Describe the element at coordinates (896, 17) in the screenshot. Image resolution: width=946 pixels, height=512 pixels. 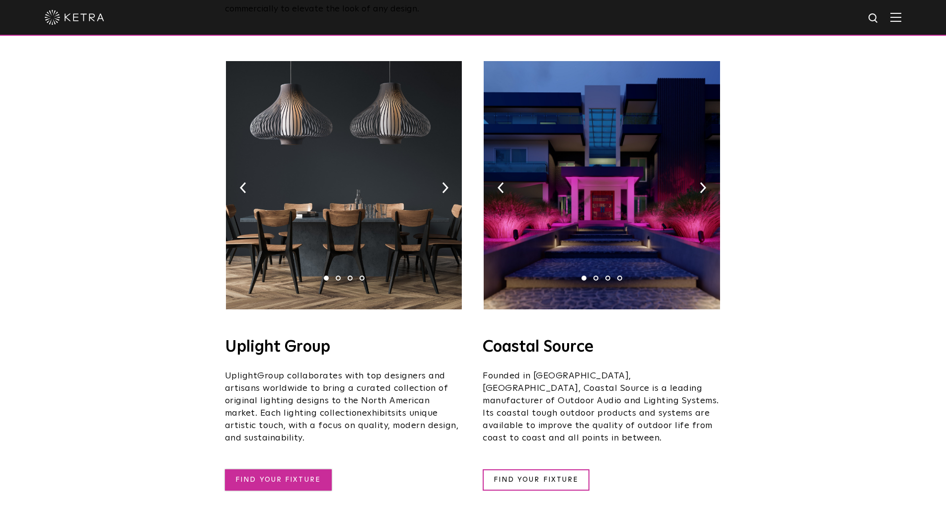
I see `img: Hamburger%20Nav.svg` at that location.